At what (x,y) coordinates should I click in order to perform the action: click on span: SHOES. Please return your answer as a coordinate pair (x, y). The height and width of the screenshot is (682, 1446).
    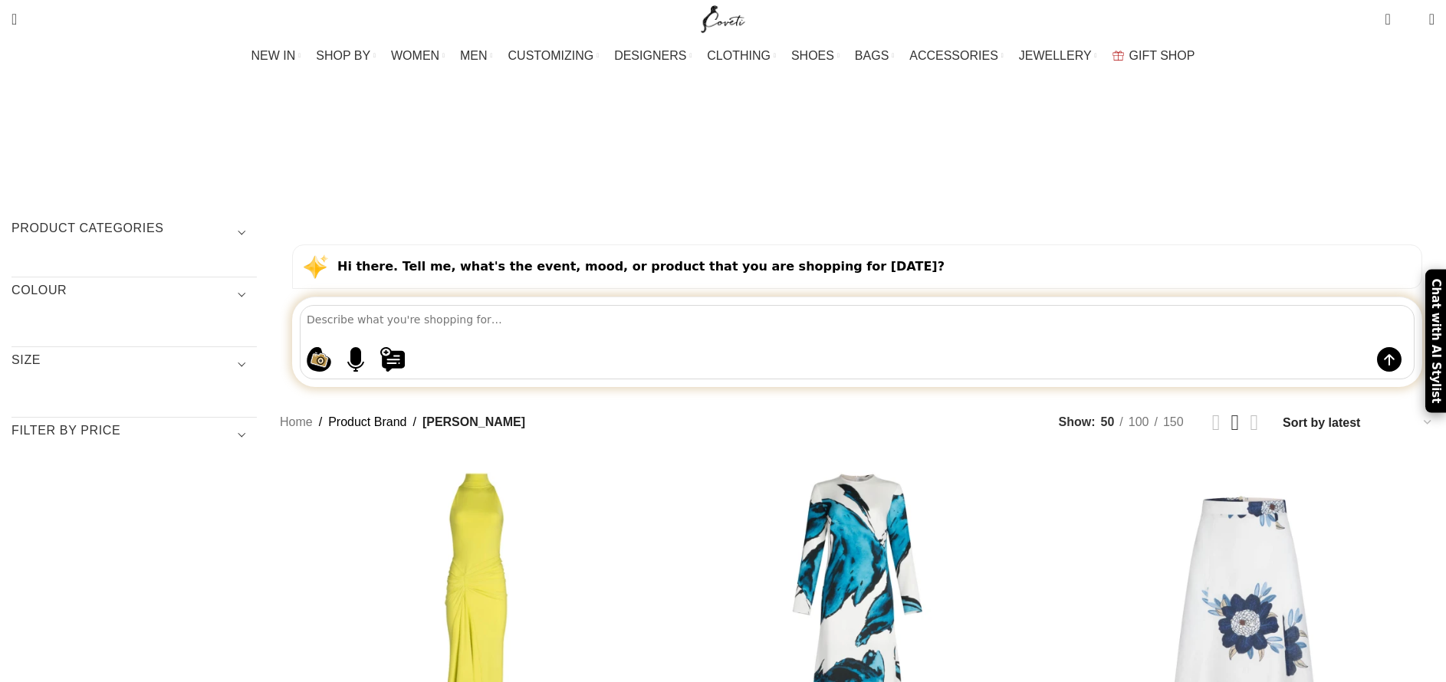
    Looking at the image, I should click on (813, 55).